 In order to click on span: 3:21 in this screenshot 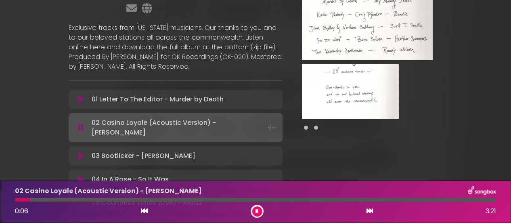, I will do `click(491, 211)`.